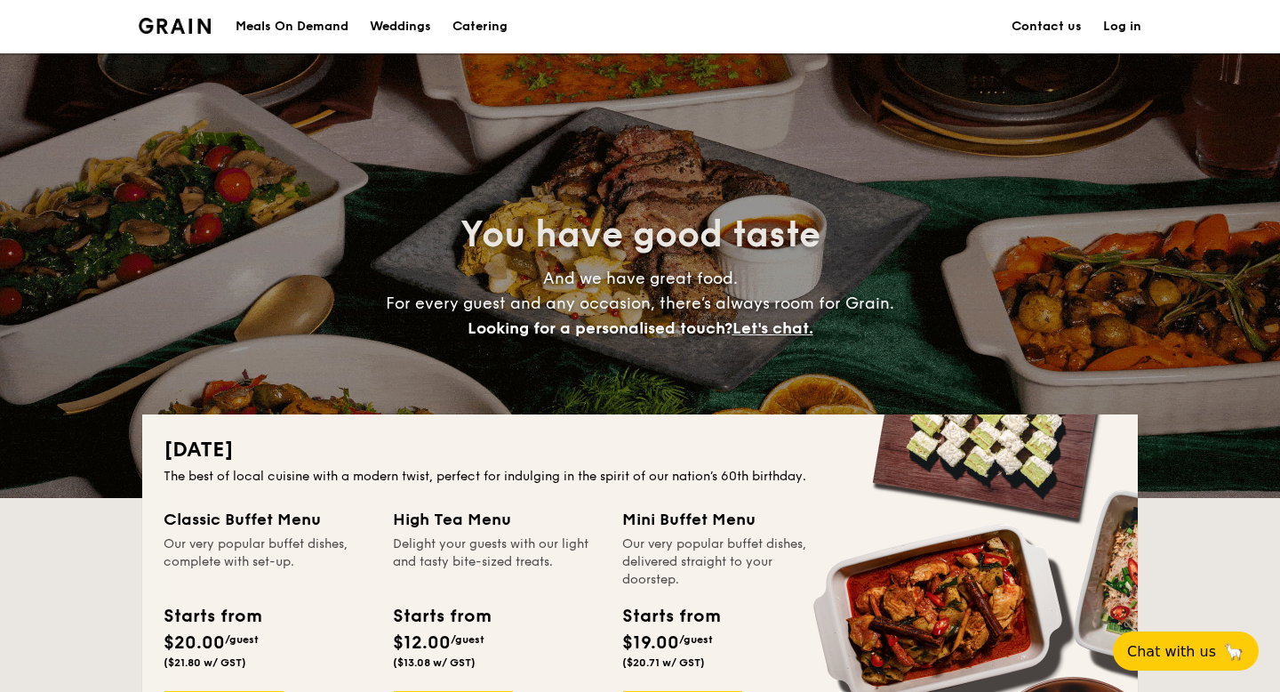  Describe the element at coordinates (640, 235) in the screenshot. I see `span: You have good taste` at that location.